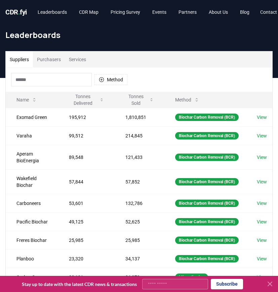 Image resolution: width=278 pixels, height=292 pixels. What do you see at coordinates (32, 135) in the screenshot?
I see `td: Varaha` at bounding box center [32, 135].